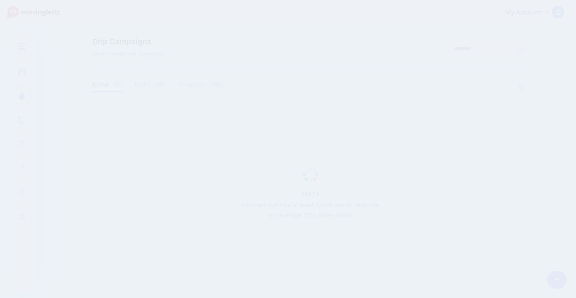 Image resolution: width=576 pixels, height=298 pixels. I want to click on a: Active11, so click(108, 85).